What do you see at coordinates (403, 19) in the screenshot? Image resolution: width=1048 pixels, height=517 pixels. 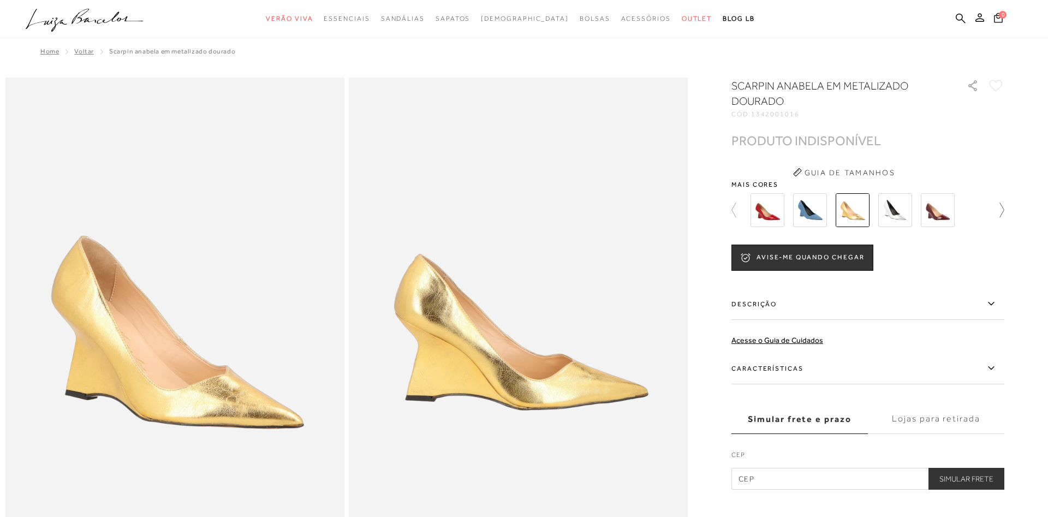 I see `span: Sandálias` at bounding box center [403, 19].